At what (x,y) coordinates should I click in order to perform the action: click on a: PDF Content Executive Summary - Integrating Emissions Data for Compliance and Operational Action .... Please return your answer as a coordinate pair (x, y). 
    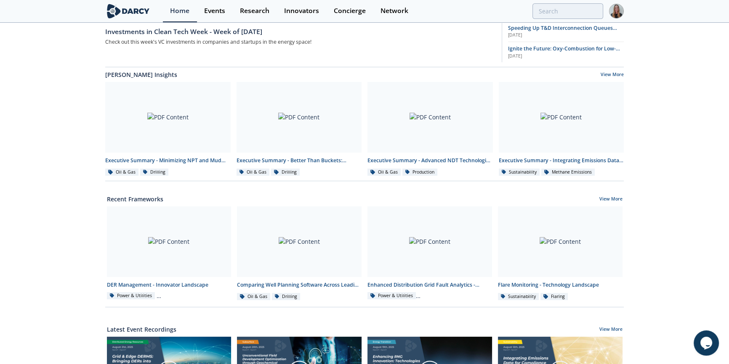
    Looking at the image, I should click on (561, 129).